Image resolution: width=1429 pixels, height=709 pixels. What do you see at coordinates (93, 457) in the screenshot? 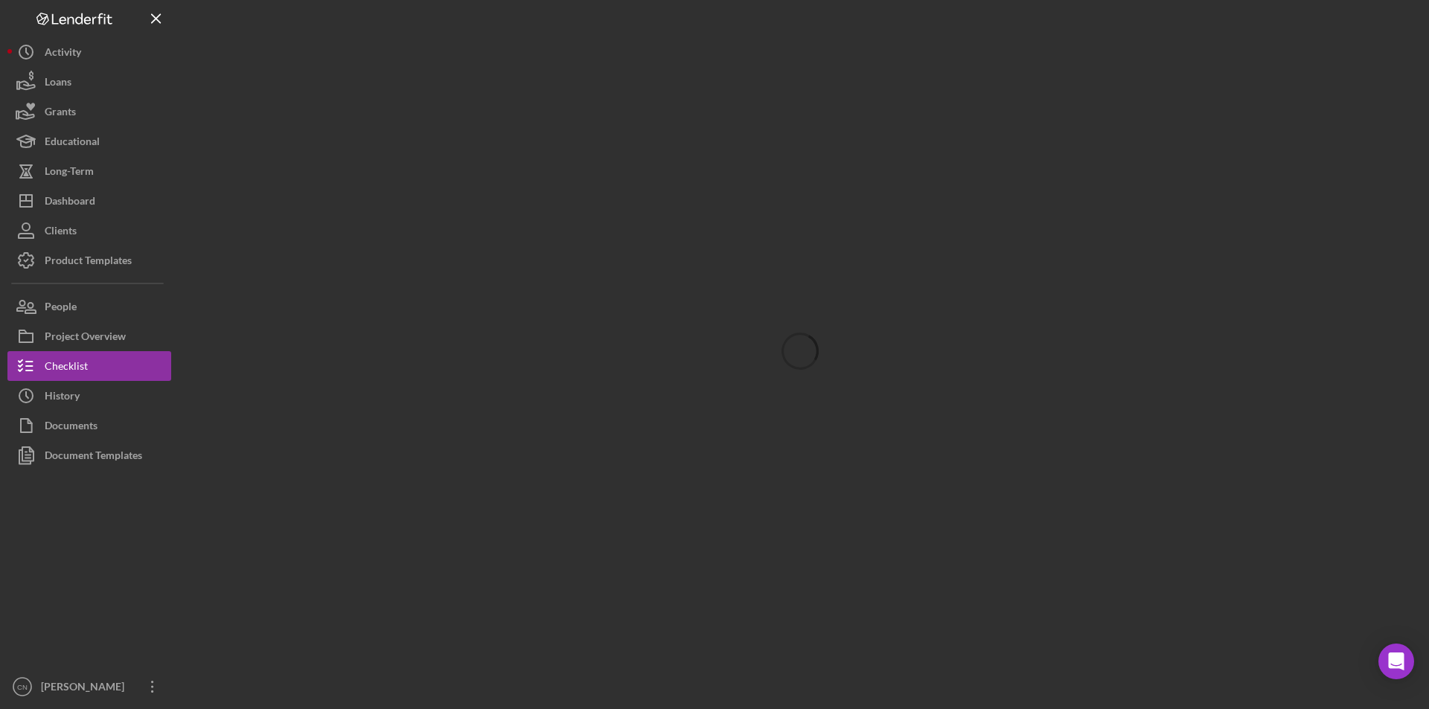
I see `div: Document Templates` at bounding box center [93, 457].